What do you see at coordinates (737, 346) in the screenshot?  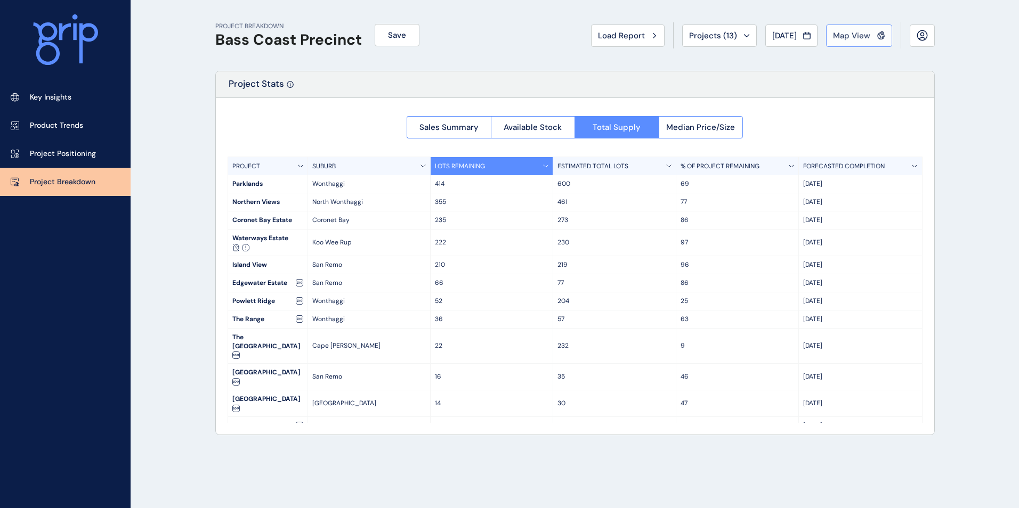 I see `p: 9` at bounding box center [737, 346].